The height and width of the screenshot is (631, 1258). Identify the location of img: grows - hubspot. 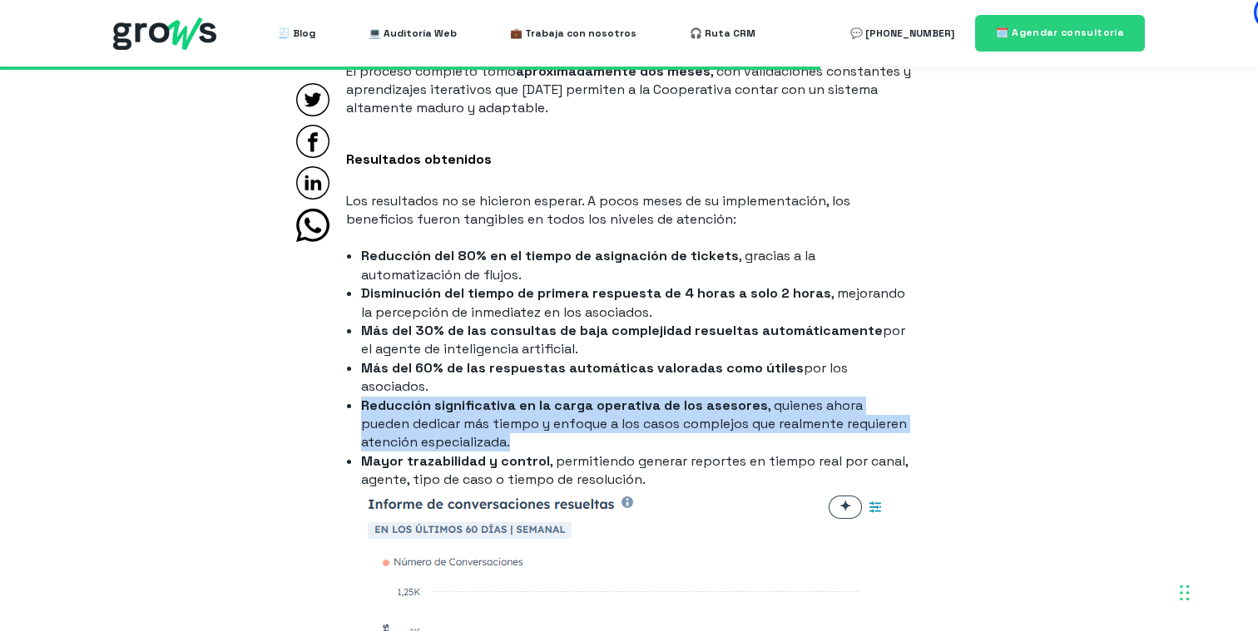
(165, 33).